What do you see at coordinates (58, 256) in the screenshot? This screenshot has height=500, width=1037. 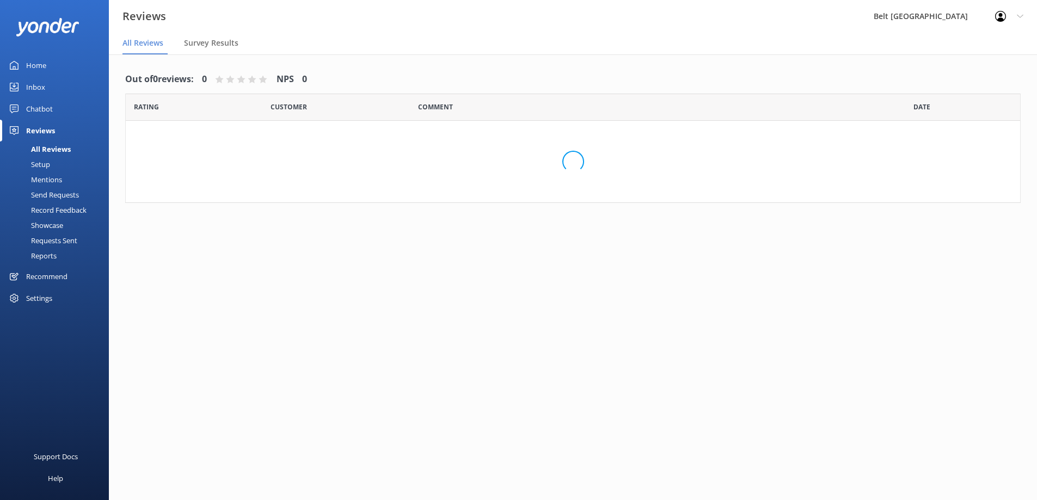 I see `a: Reports` at bounding box center [58, 256].